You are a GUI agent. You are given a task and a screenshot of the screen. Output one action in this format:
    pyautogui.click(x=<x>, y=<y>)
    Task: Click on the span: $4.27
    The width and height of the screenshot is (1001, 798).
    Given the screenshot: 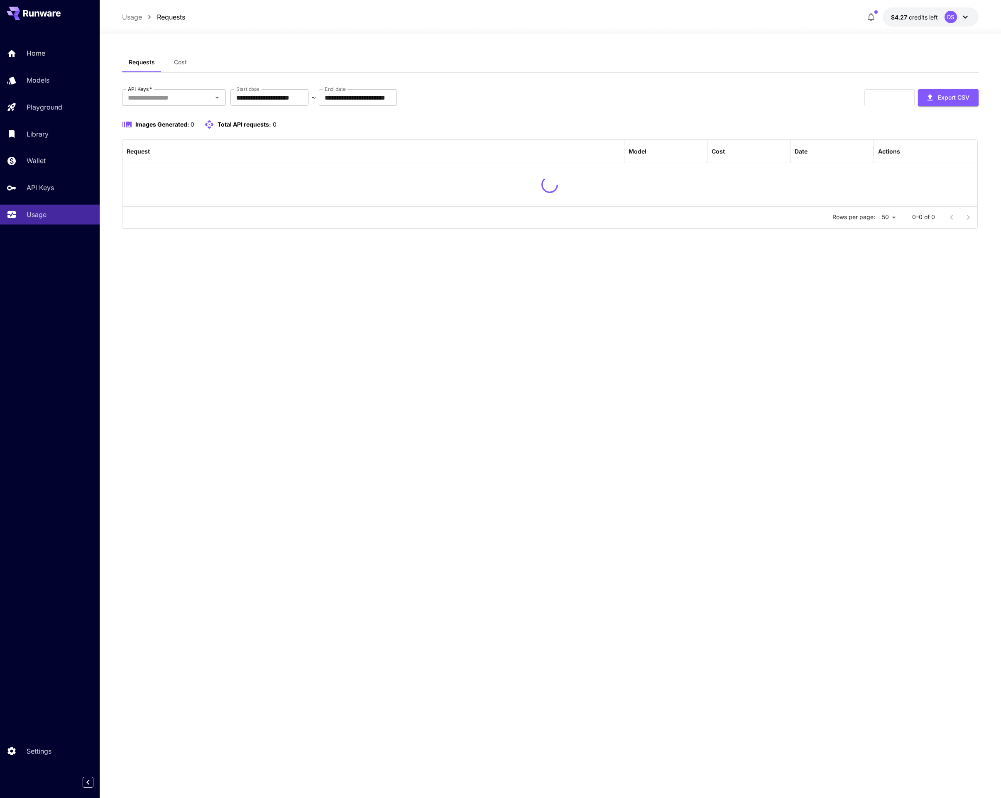 What is the action you would take?
    pyautogui.click(x=900, y=17)
    